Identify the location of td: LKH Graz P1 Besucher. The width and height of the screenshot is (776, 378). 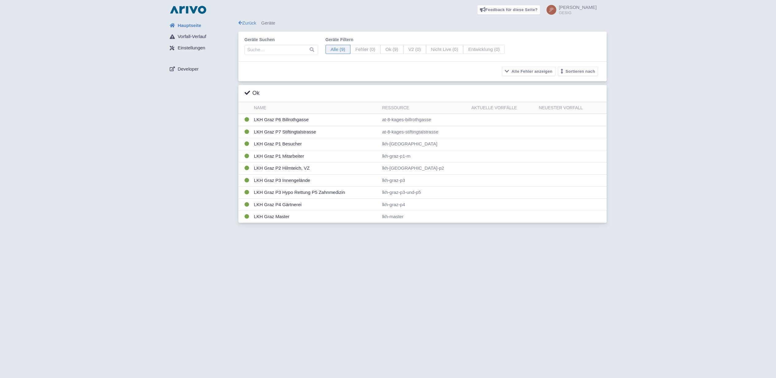
(316, 144).